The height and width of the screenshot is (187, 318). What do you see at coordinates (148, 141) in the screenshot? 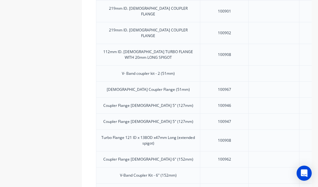
I see `div: Turbo Flange 121 ID x 138OD x47mm Long (extended spigot)` at bounding box center [148, 141].